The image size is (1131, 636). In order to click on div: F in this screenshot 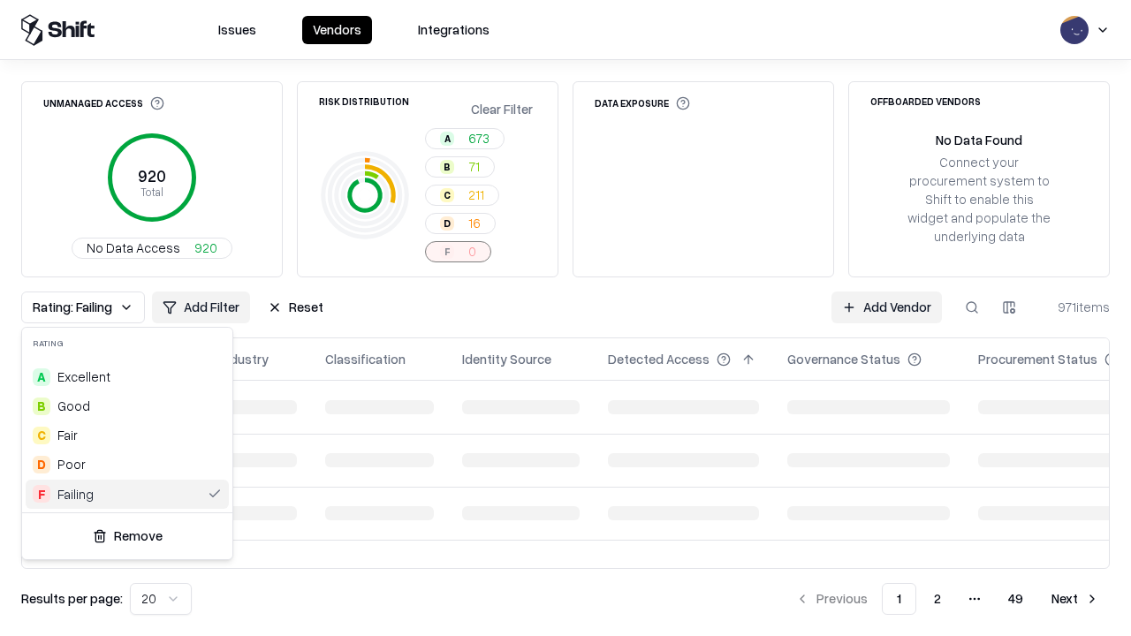, I will do `click(42, 494)`.